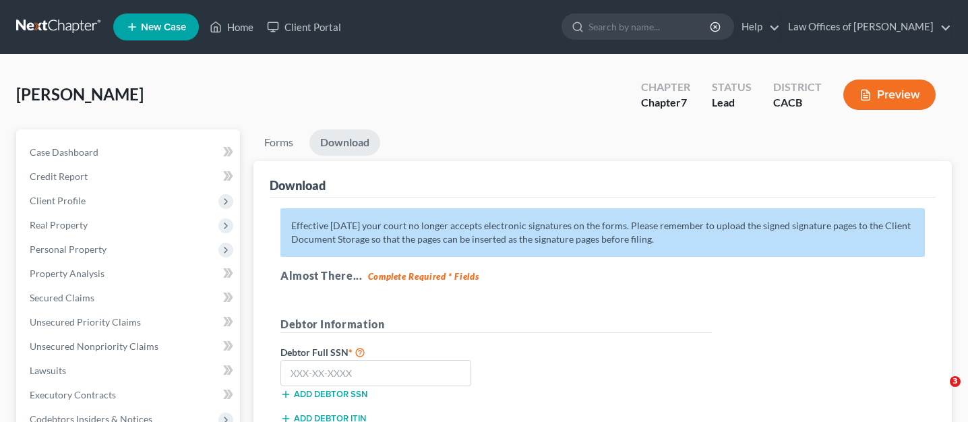  What do you see at coordinates (955, 382) in the screenshot?
I see `span: 3` at bounding box center [955, 382].